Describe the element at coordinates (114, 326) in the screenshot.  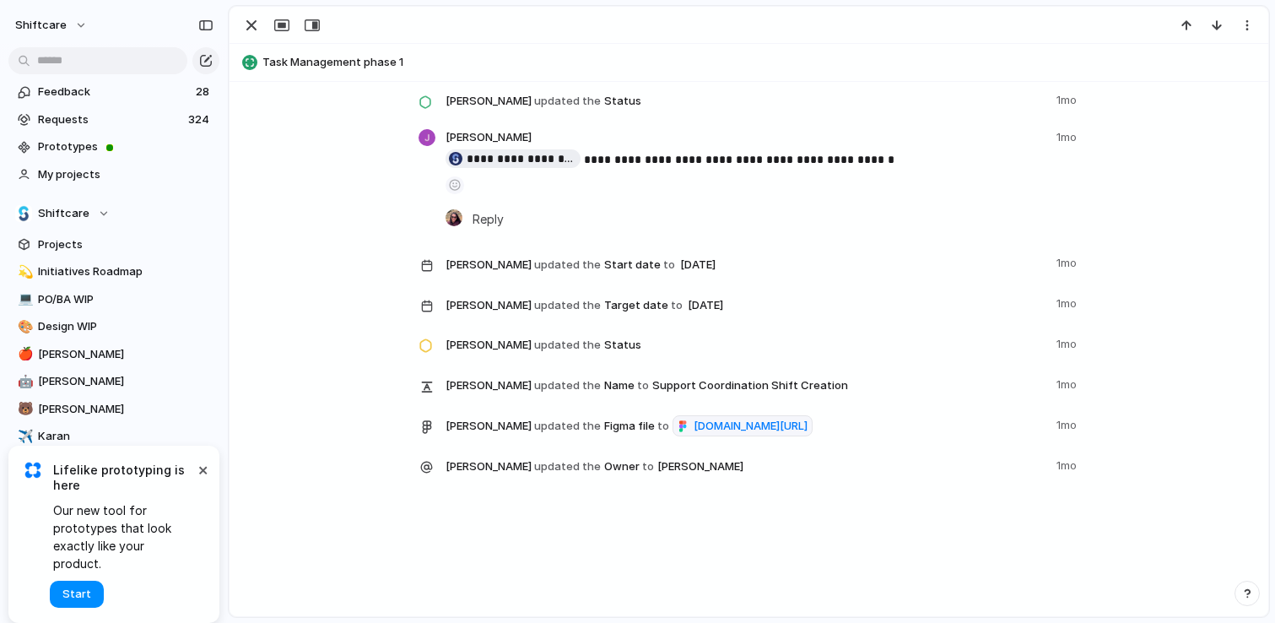
I see `a: 🎨Design WIP` at that location.